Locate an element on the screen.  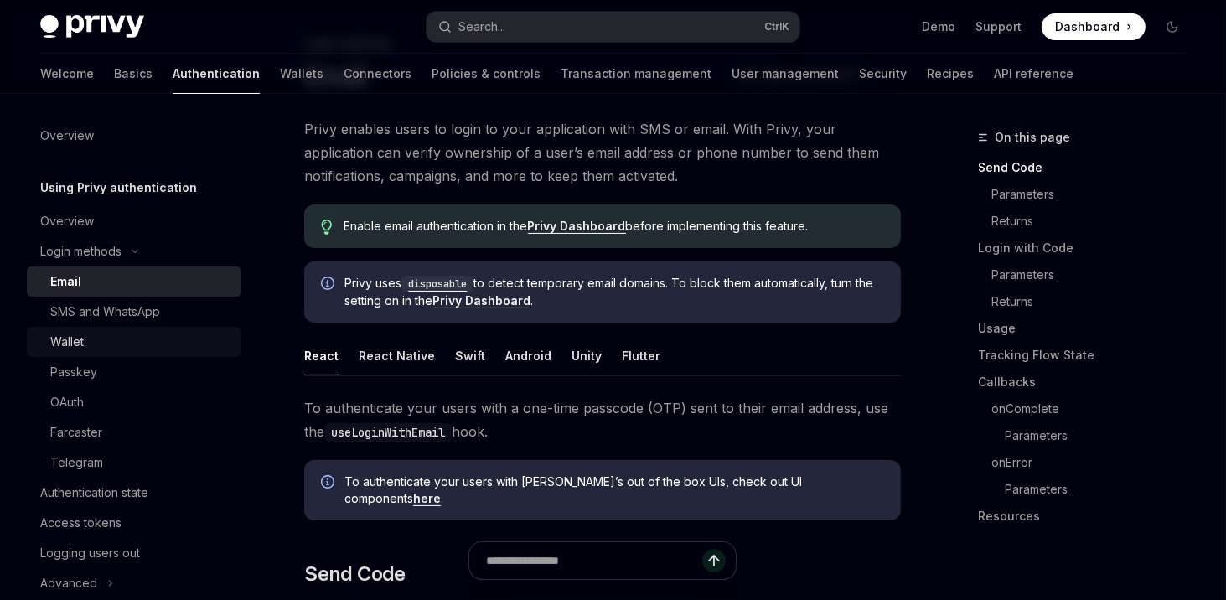
a: Authentication is located at coordinates (216, 74).